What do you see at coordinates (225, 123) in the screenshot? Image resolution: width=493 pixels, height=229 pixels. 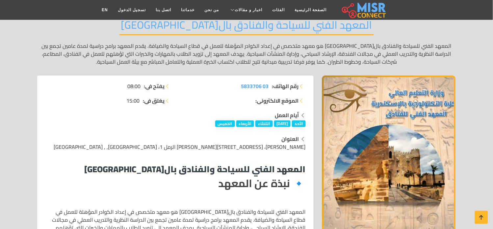 I see `span: الخميس` at bounding box center [225, 123].